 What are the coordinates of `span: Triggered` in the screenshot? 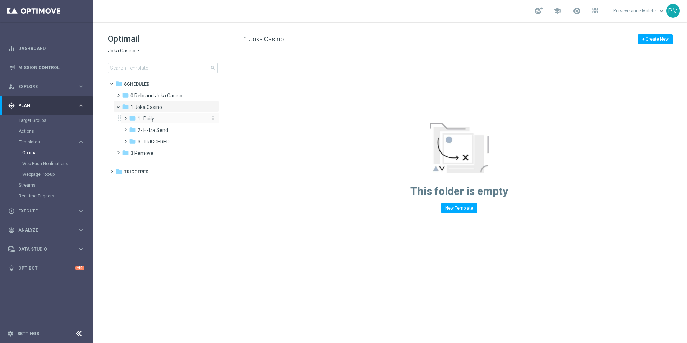 It's located at (136, 172).